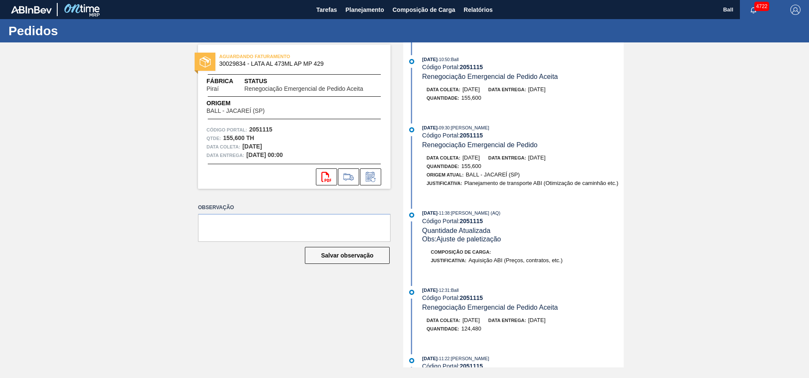  I want to click on span: - 11:22, so click(443, 358).